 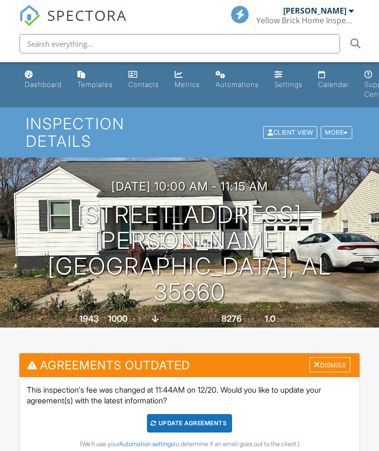 I want to click on div: Update Agreements, so click(x=189, y=423).